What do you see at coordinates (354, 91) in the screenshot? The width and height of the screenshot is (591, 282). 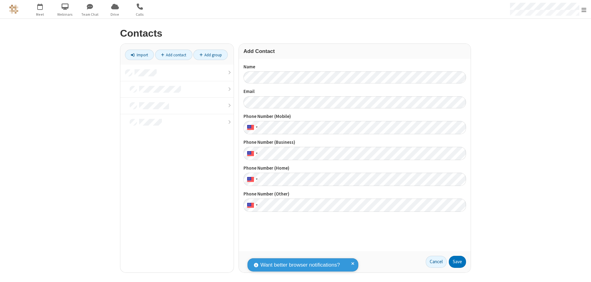 I see `label: Email` at bounding box center [354, 91].